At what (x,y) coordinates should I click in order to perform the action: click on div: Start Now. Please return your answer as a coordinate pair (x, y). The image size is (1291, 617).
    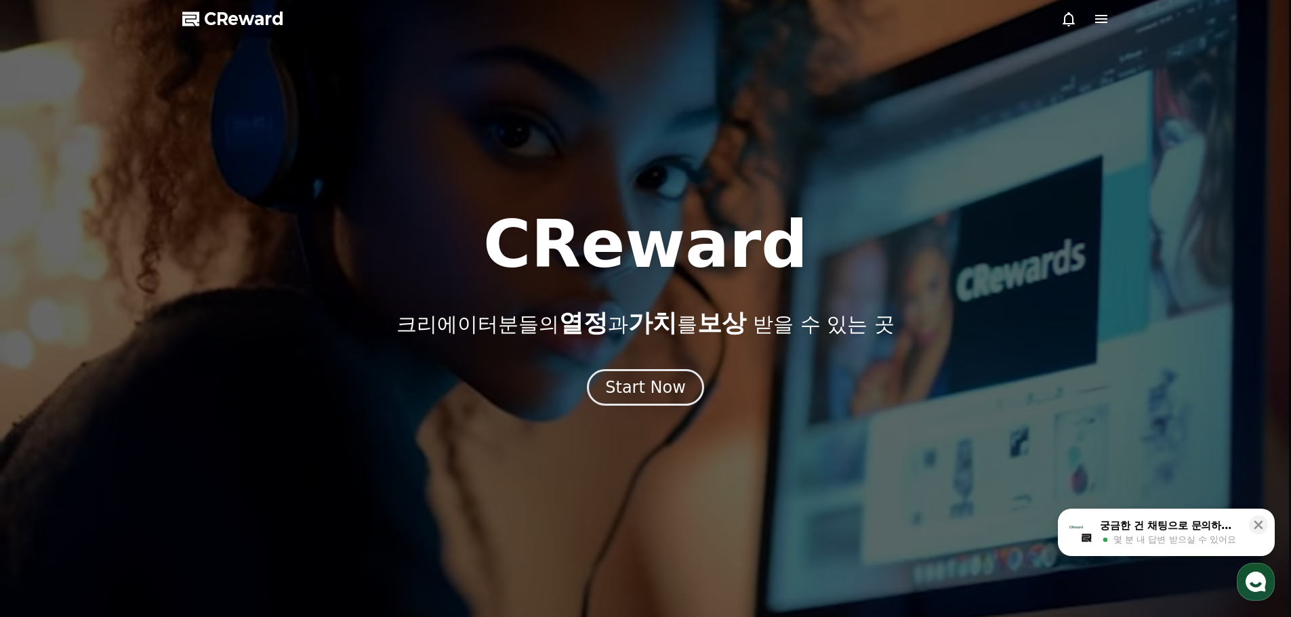
    Looking at the image, I should click on (645, 388).